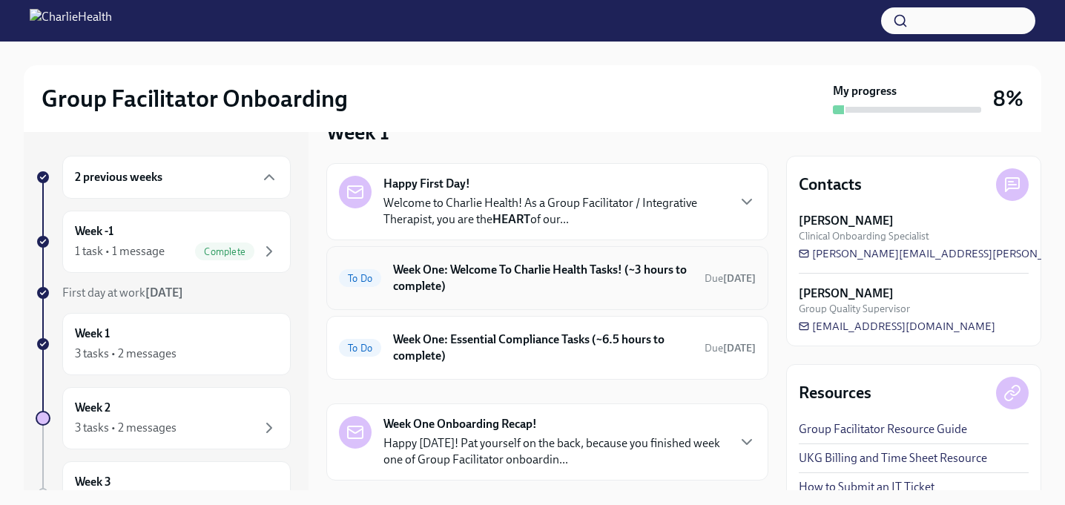 This screenshot has width=1065, height=505. Describe the element at coordinates (122, 292) in the screenshot. I see `span: First day at work` at that location.